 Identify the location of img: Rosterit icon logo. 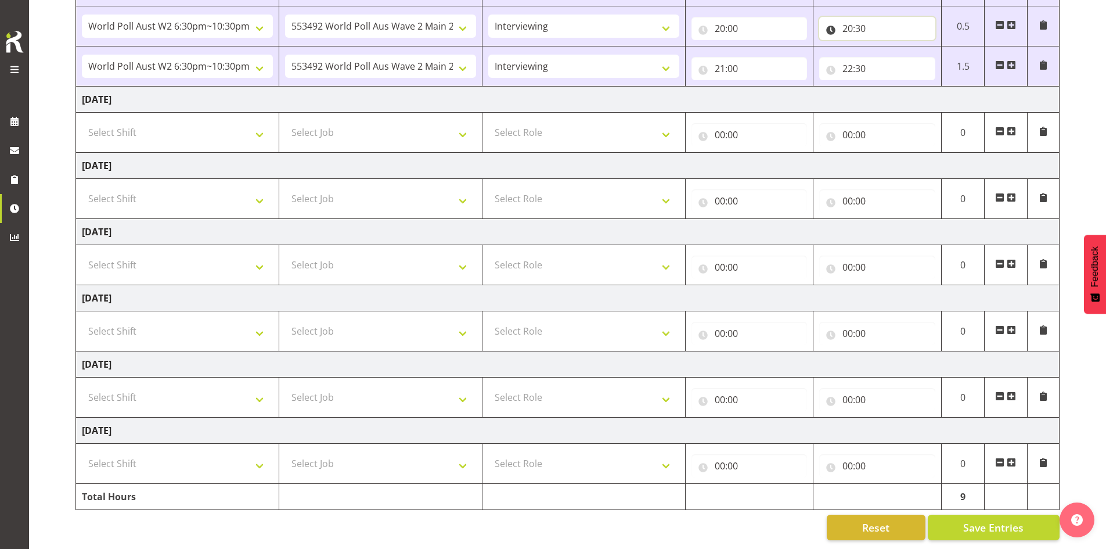
(15, 42).